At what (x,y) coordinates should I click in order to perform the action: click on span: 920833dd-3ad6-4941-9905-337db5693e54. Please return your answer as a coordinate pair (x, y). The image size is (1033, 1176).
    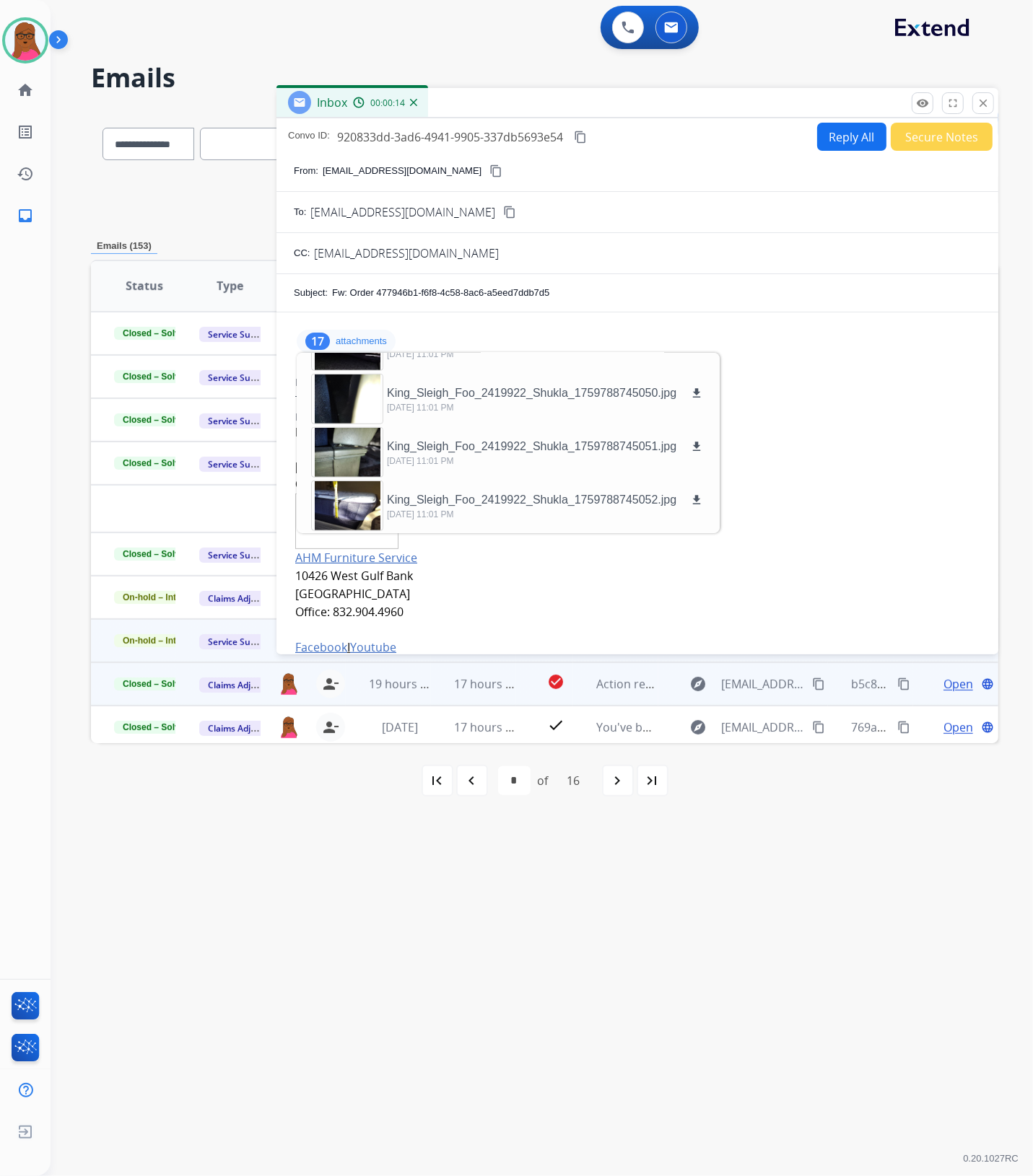
    Looking at the image, I should click on (450, 137).